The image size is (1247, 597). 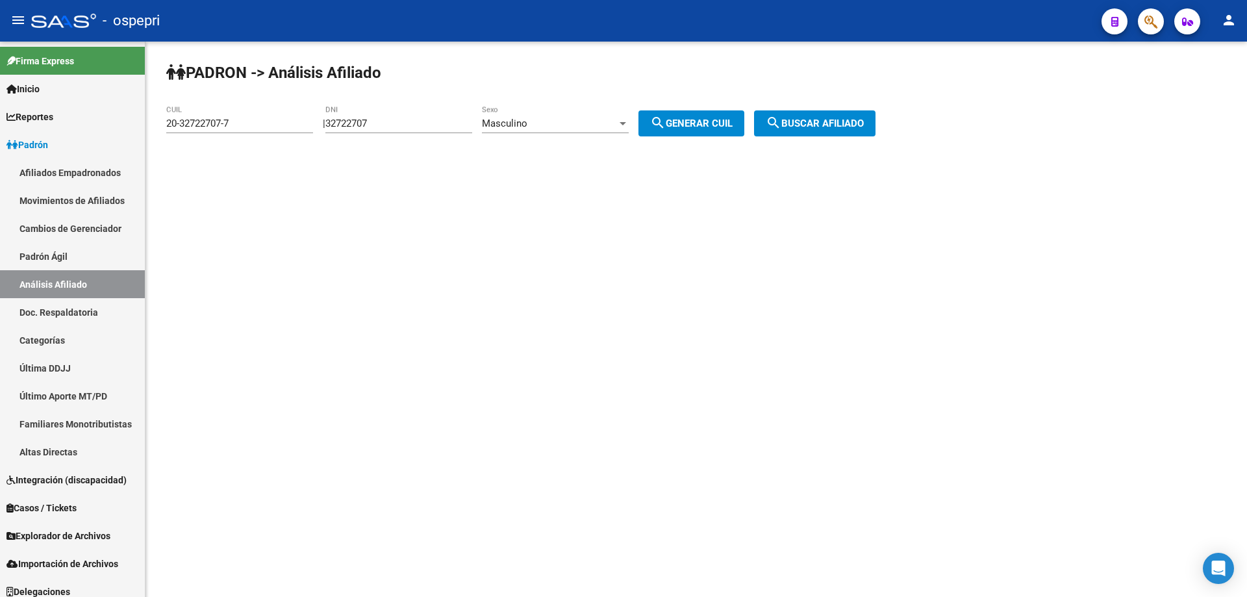 What do you see at coordinates (131, 21) in the screenshot?
I see `span: - ospepri` at bounding box center [131, 21].